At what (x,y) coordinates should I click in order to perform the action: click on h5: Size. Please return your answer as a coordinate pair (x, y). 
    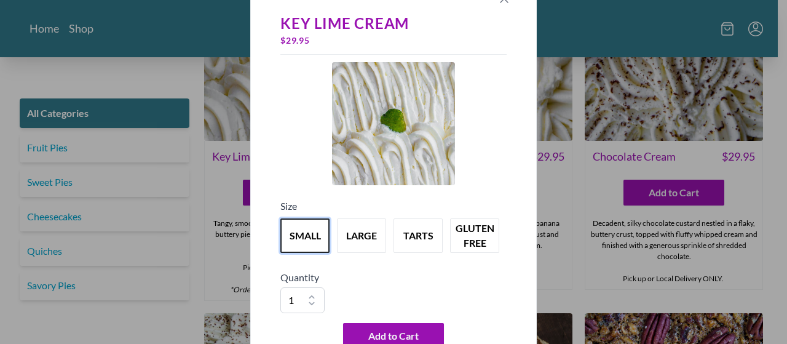
    Looking at the image, I should click on (393, 206).